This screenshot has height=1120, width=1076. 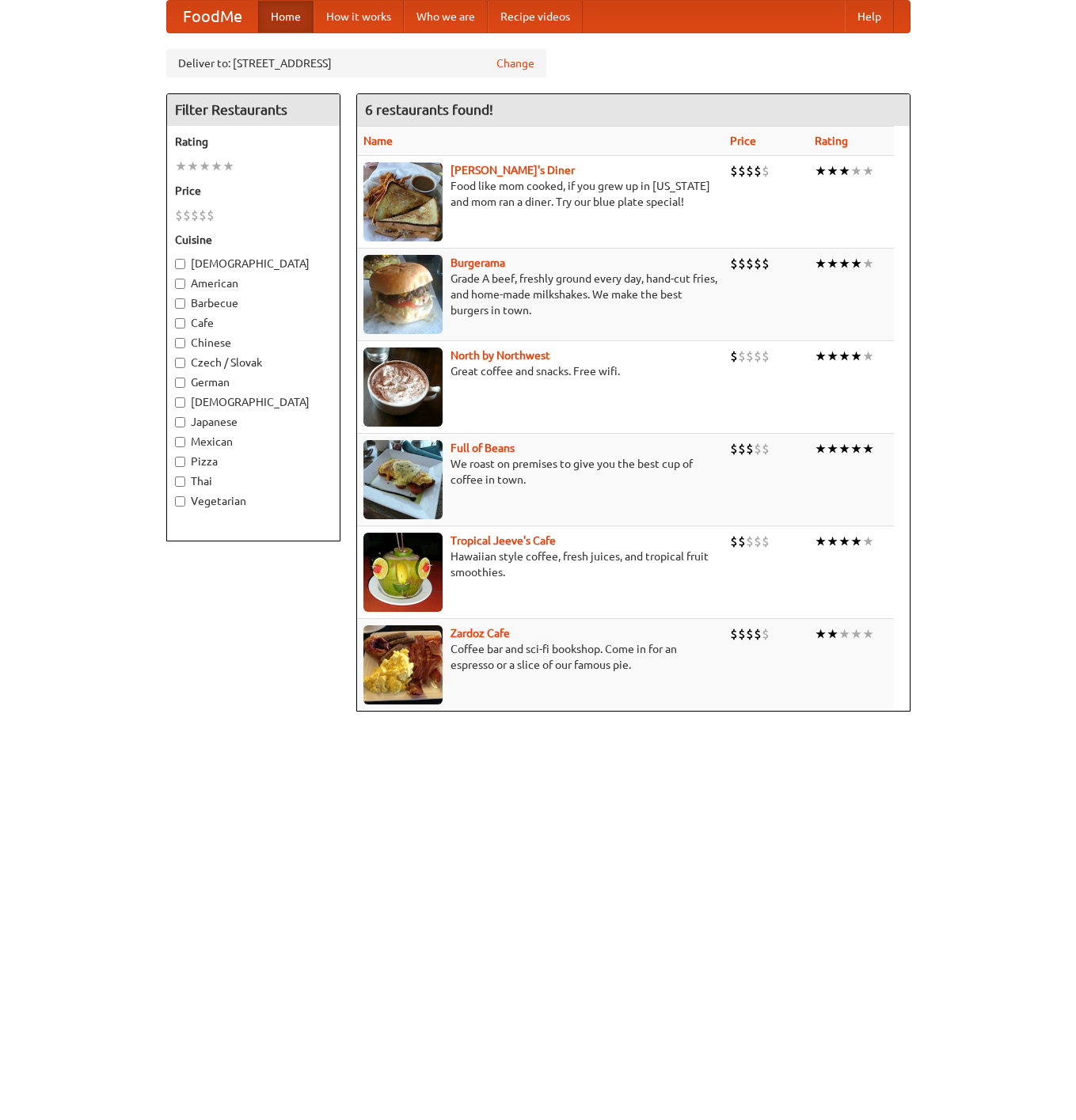 I want to click on h5: Rating, so click(x=254, y=142).